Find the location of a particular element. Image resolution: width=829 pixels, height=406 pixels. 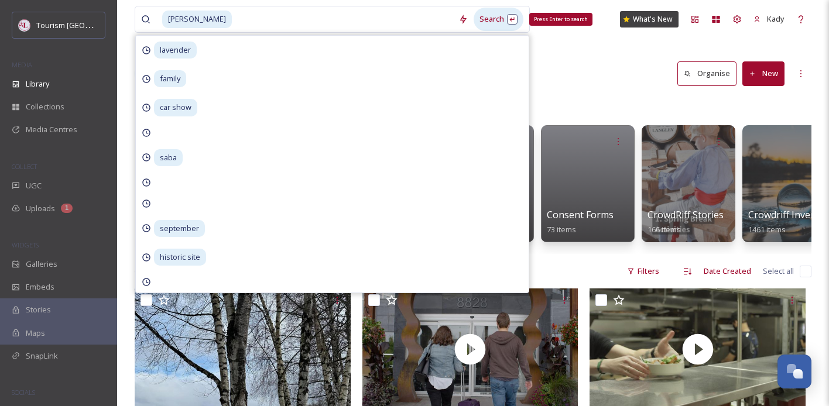

span: SnapLink is located at coordinates (42, 356).